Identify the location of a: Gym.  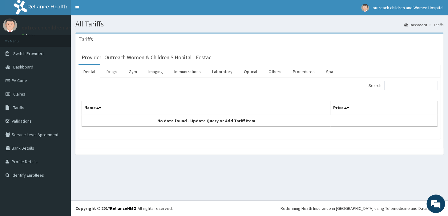
(133, 72).